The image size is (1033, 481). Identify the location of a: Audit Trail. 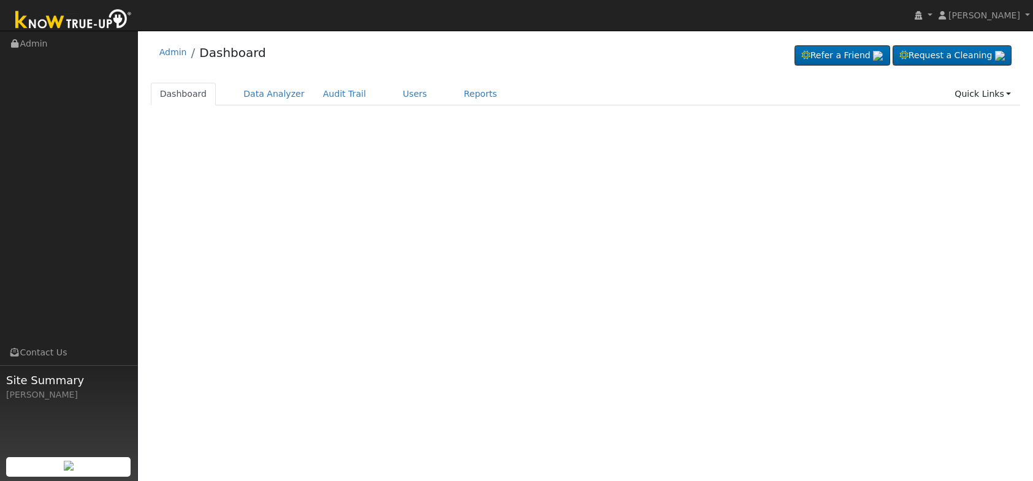
(345, 94).